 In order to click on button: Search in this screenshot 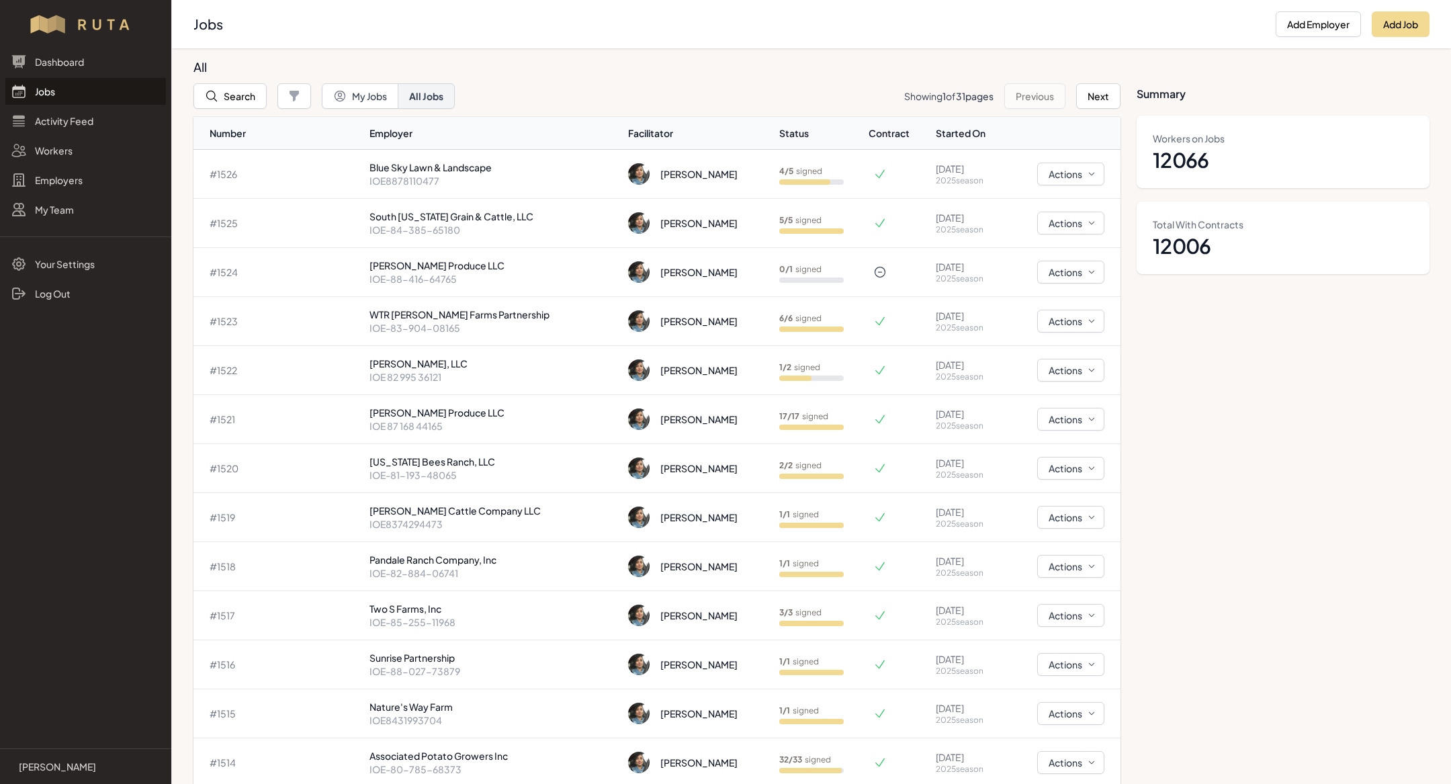, I will do `click(230, 96)`.